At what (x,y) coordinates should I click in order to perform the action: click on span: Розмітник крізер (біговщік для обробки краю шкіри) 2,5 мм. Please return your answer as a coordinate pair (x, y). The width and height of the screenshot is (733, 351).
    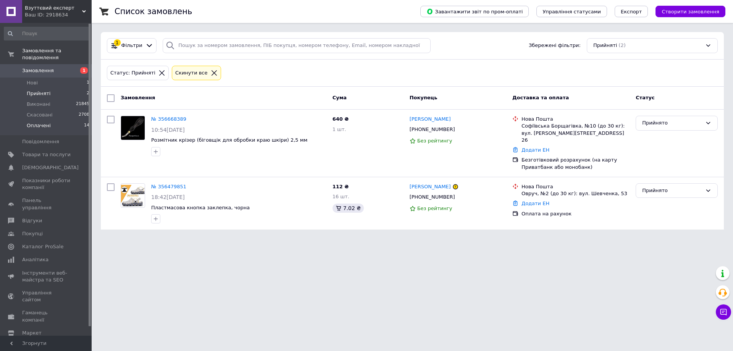
    Looking at the image, I should click on (229, 140).